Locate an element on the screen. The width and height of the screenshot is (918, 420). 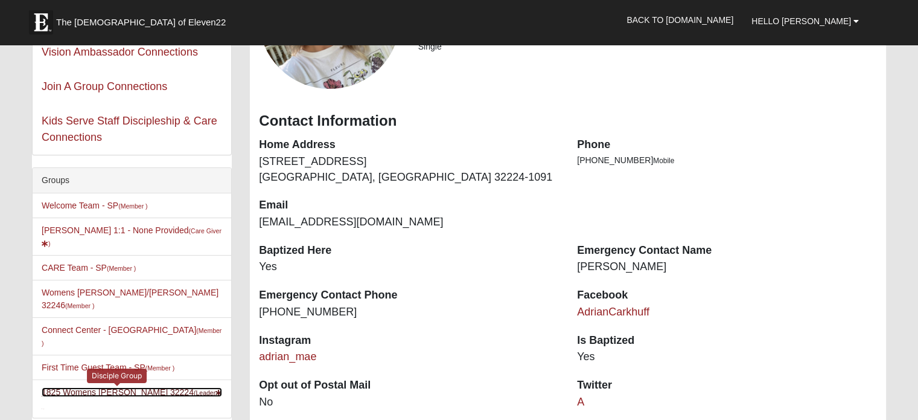
dt: Home Address is located at coordinates (409, 145).